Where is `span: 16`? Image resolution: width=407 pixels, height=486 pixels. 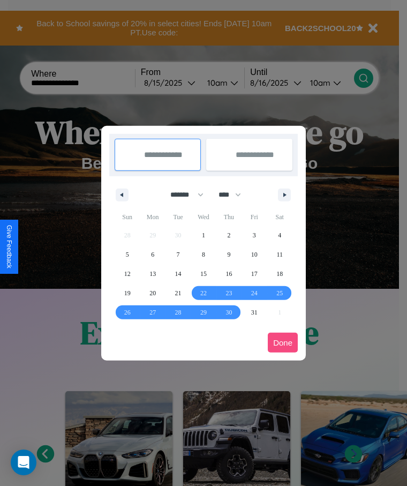 span: 16 is located at coordinates (229, 274).